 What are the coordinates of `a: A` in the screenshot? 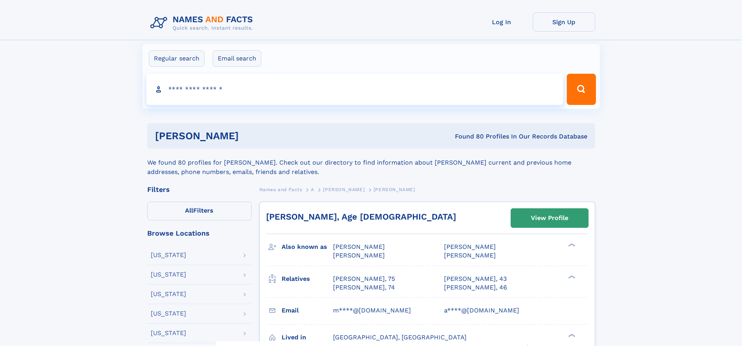 It's located at (313, 189).